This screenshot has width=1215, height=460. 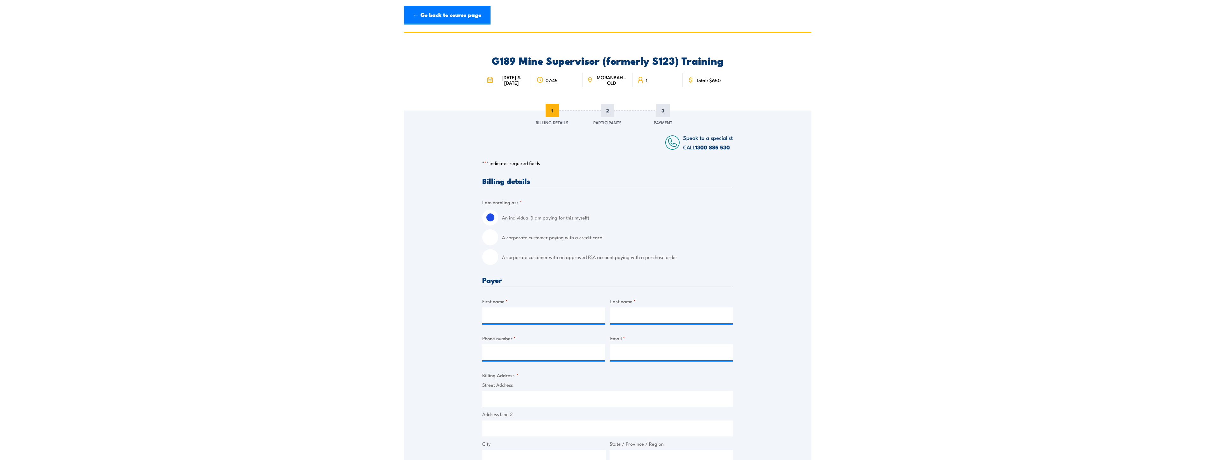 I want to click on label: State / Province / Region, so click(x=671, y=443).